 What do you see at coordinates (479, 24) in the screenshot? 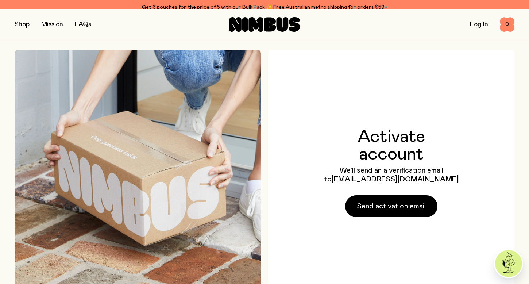
I see `a: Log In` at bounding box center [479, 24].